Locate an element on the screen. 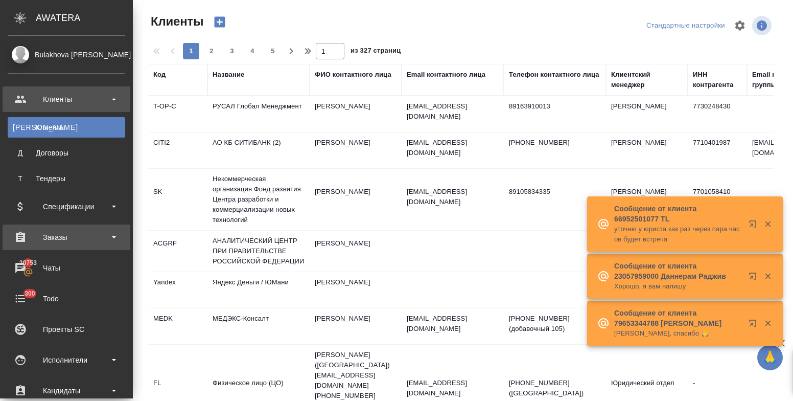 Image resolution: width=793 pixels, height=401 pixels. div: Исполнители is located at coordinates (66, 360).